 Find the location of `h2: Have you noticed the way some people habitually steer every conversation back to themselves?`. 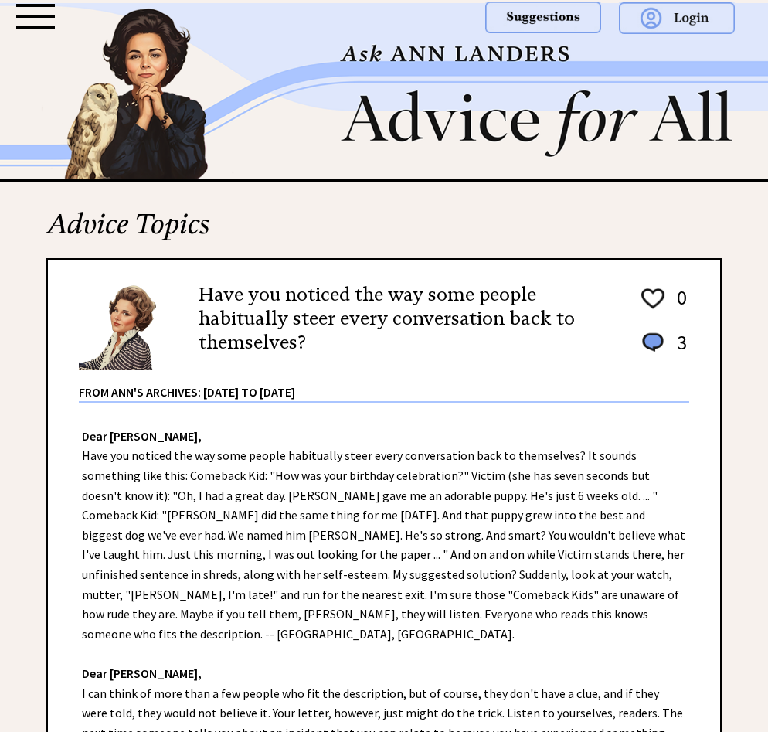

h2: Have you noticed the way some people habitually steer every conversation back to themselves? is located at coordinates (407, 319).